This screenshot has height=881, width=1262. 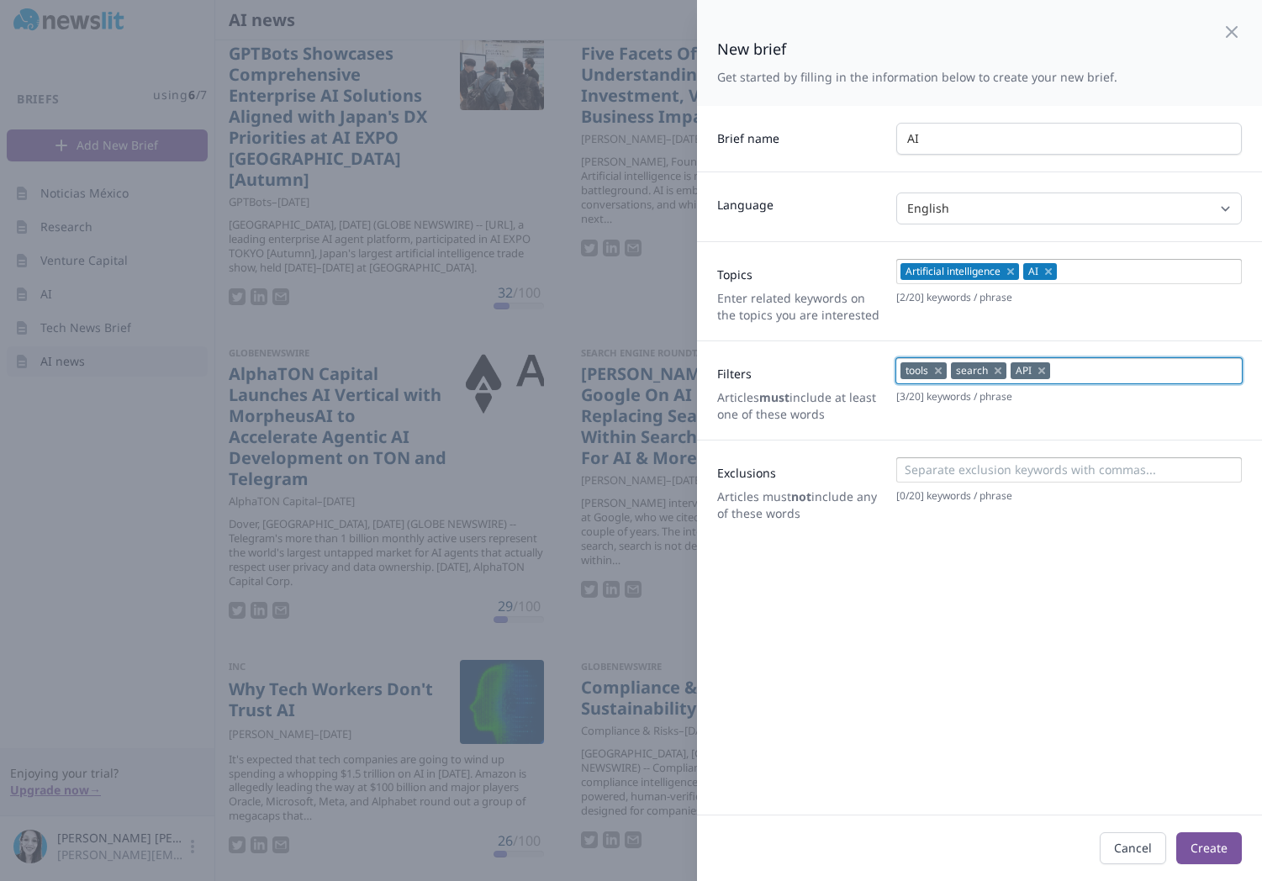 What do you see at coordinates (800, 202) in the screenshot?
I see `label: Language` at bounding box center [800, 202].